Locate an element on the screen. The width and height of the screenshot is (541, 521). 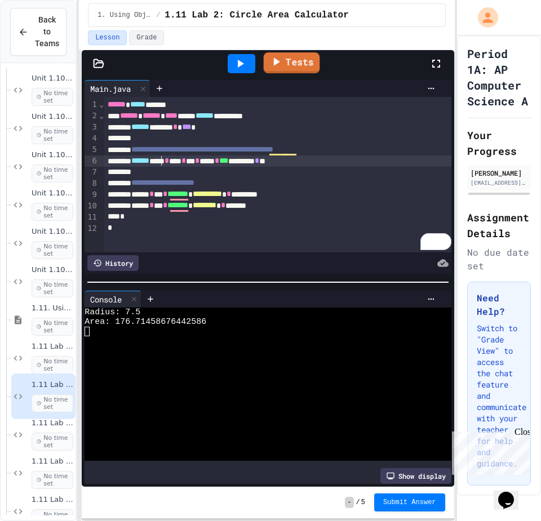
span: 1.11. Using the Math Class is located at coordinates (52, 308).